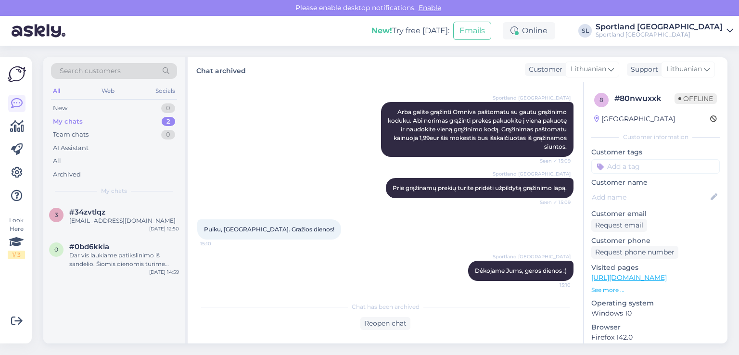 Image resolution: width=739 pixels, height=355 pixels. What do you see at coordinates (71, 148) in the screenshot?
I see `div: AI Assistant` at bounding box center [71, 148].